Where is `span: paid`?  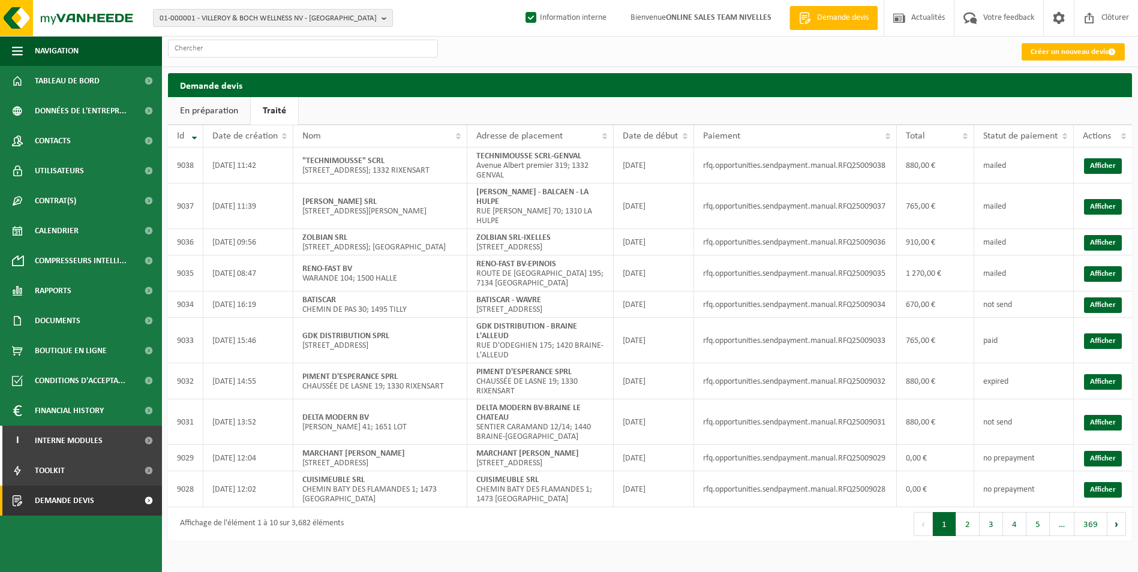 span: paid is located at coordinates (990, 341).